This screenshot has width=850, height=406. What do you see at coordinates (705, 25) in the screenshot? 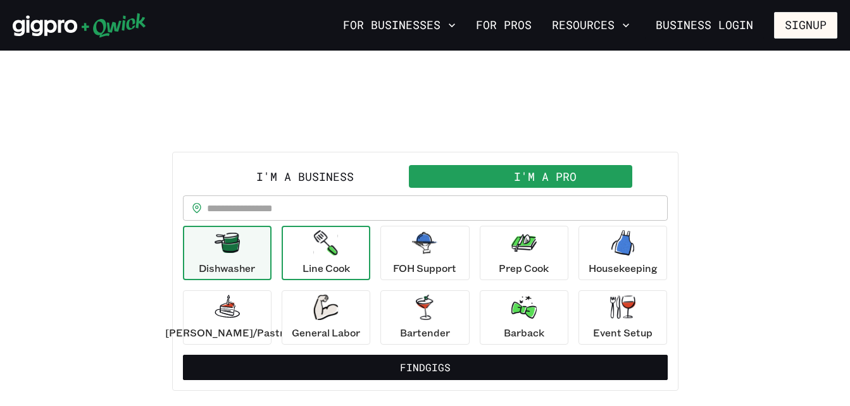
I see `a: Business Login` at bounding box center [705, 25].